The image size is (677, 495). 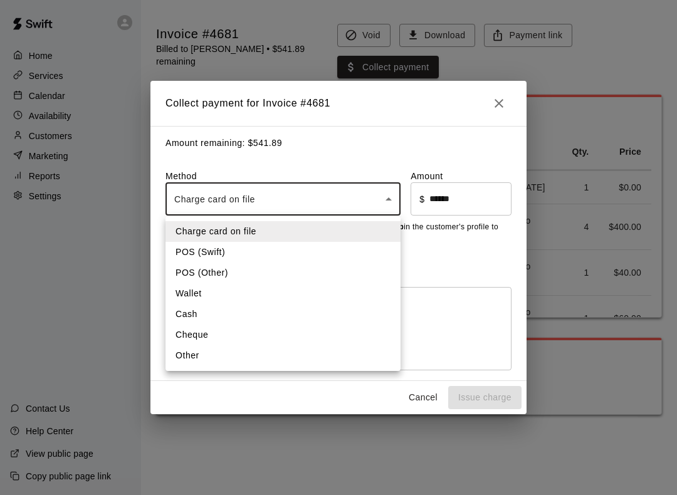 What do you see at coordinates (283, 356) in the screenshot?
I see `li: Other` at bounding box center [283, 356].